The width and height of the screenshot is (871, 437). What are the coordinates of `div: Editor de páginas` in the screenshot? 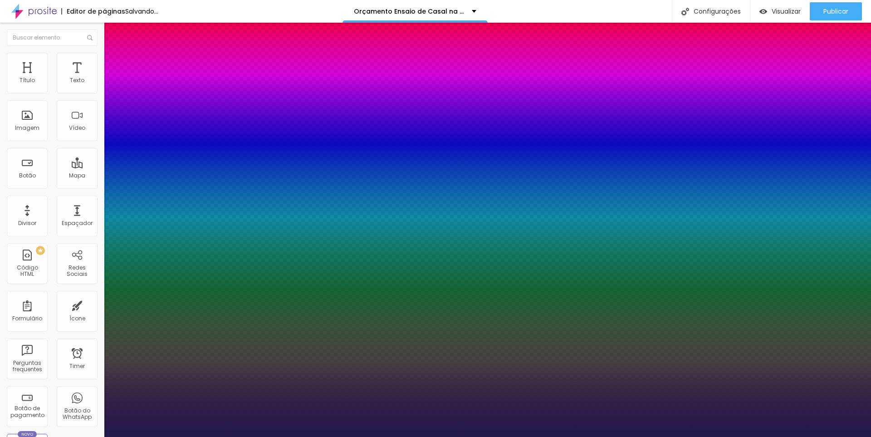 It's located at (93, 11).